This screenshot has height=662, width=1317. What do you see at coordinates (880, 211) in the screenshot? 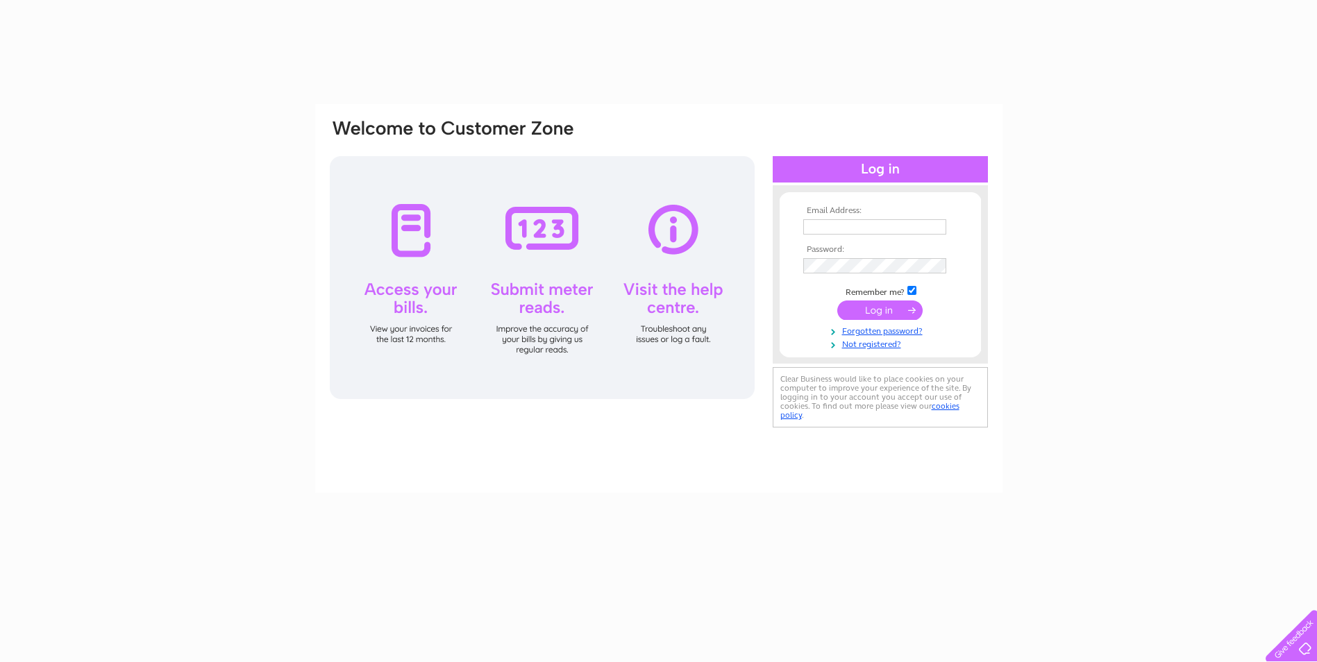
I see `th: Email Address:` at bounding box center [880, 211].